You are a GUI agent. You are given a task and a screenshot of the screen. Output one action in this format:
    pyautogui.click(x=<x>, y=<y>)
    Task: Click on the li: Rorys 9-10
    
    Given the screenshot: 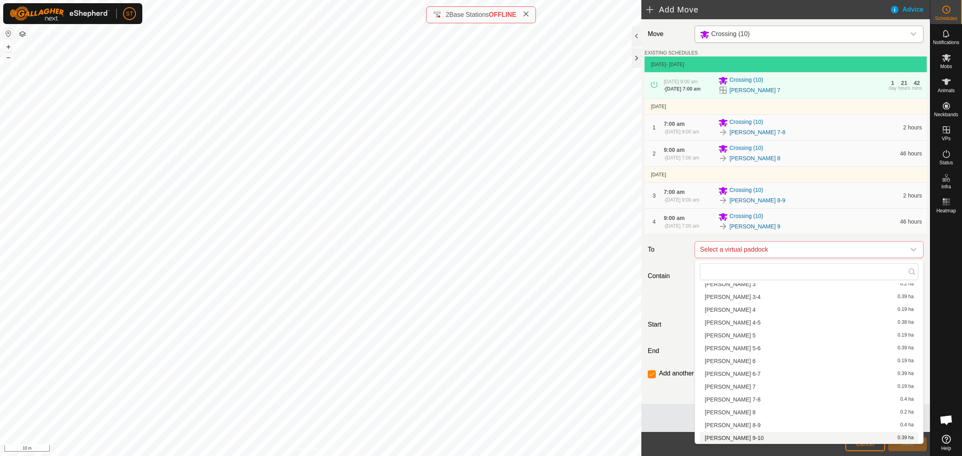 What is the action you would take?
    pyautogui.click(x=809, y=438)
    